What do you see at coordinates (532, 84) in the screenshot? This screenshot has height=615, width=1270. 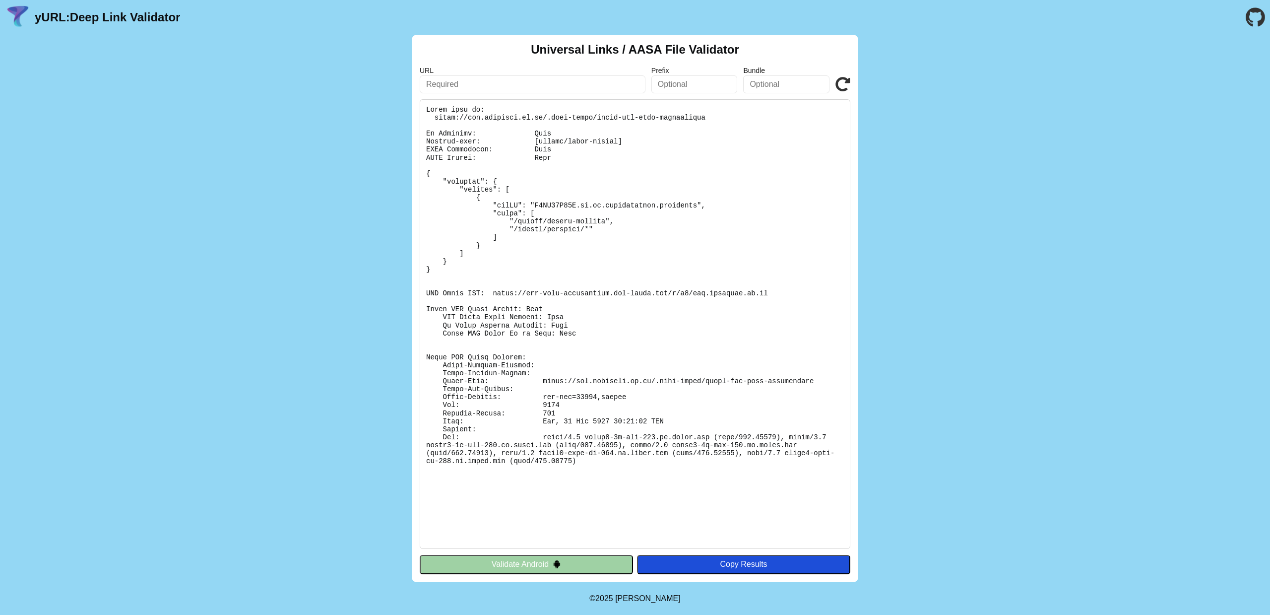 I see `input: Required` at bounding box center [532, 84].